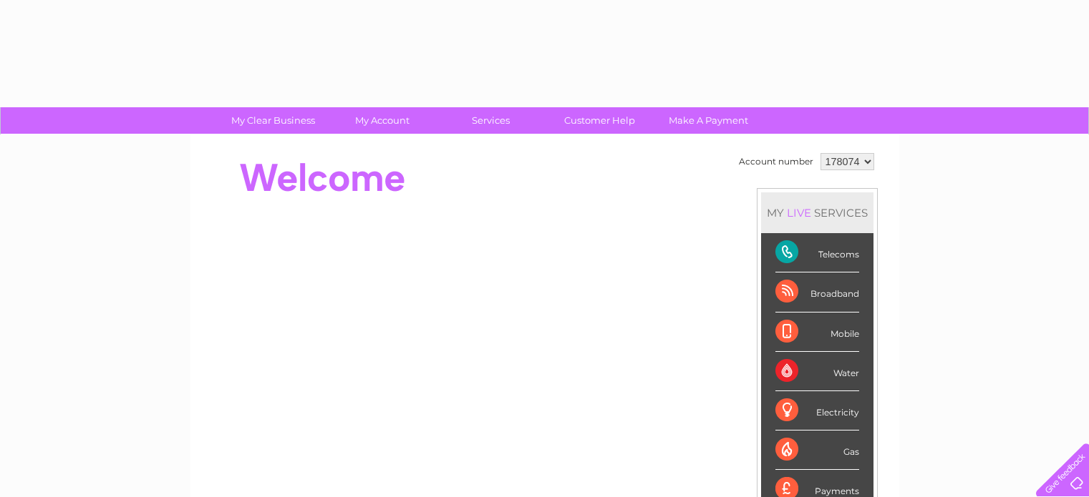  Describe the element at coordinates (599, 120) in the screenshot. I see `a: Customer Help` at that location.